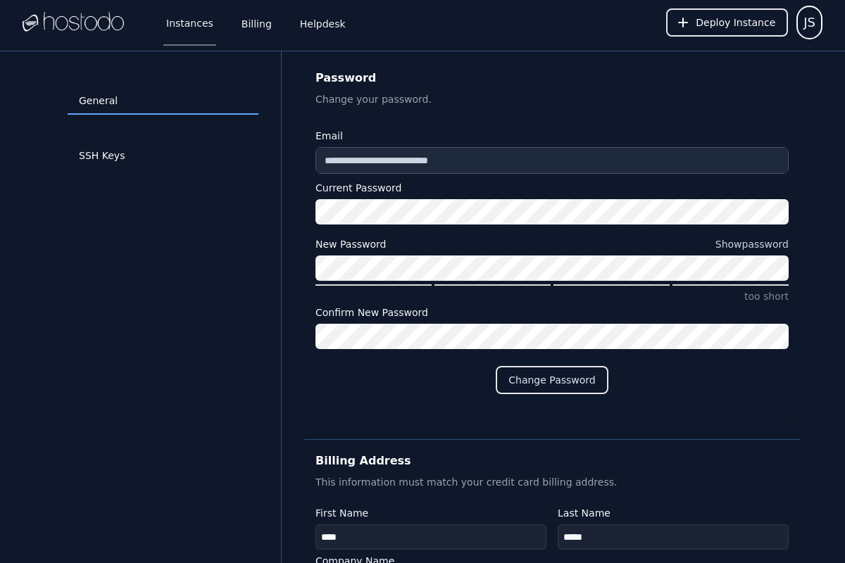  Describe the element at coordinates (552, 136) in the screenshot. I see `label: Email` at that location.